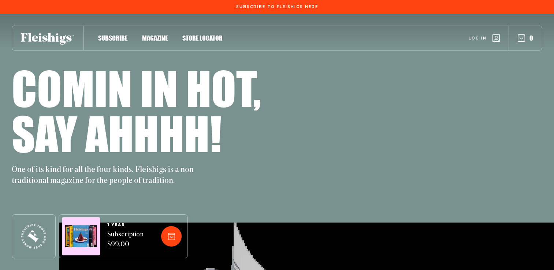 The height and width of the screenshot is (270, 554). What do you see at coordinates (136, 88) in the screenshot?
I see `h1: Comin in hot,` at bounding box center [136, 88].